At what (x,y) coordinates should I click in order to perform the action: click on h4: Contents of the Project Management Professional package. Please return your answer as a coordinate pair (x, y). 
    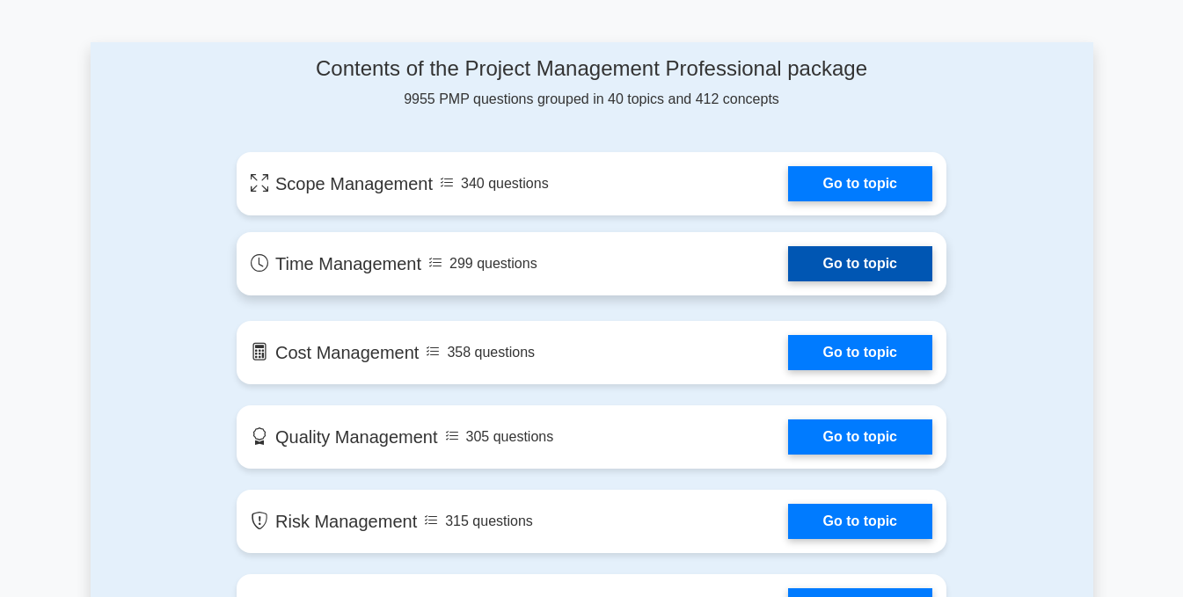
    Looking at the image, I should click on (591, 69).